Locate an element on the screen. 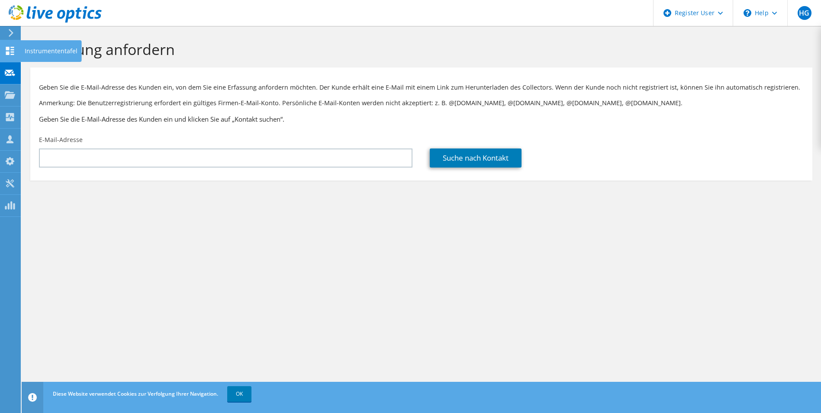 This screenshot has height=413, width=821. p: Geben Sie die E-Mail-Adresse des Kunden ein, von dem Sie eine Erfassung anfordern möchten. Der Ku... is located at coordinates (421, 87).